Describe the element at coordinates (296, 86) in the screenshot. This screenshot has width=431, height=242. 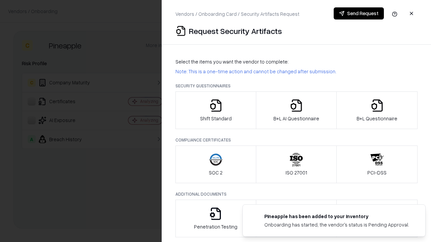
I see `p: Security Questionnaires` at that location.